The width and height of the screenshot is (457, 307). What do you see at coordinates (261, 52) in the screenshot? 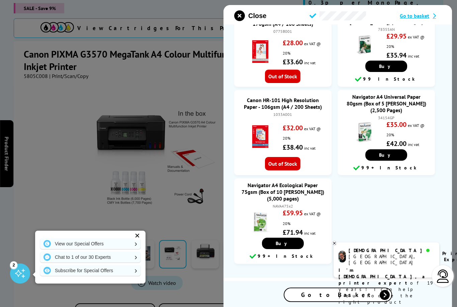
I see `img: Canon GP-501 Glossy Photo Paper - 170gsm (A4 / 100 Sheets)` at bounding box center [261, 52].